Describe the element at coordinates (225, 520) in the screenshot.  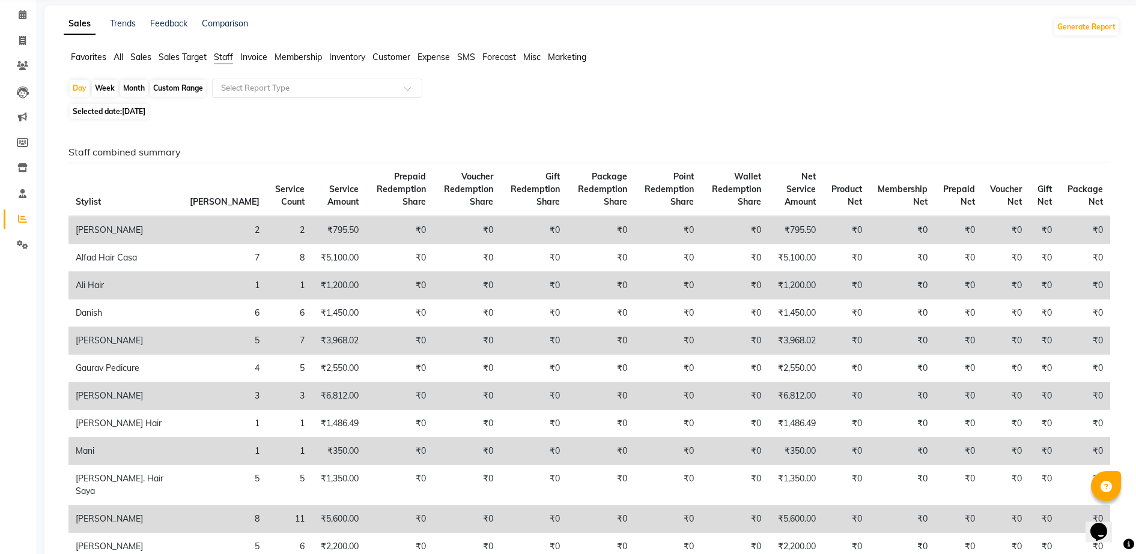
I see `td: 8` at that location.